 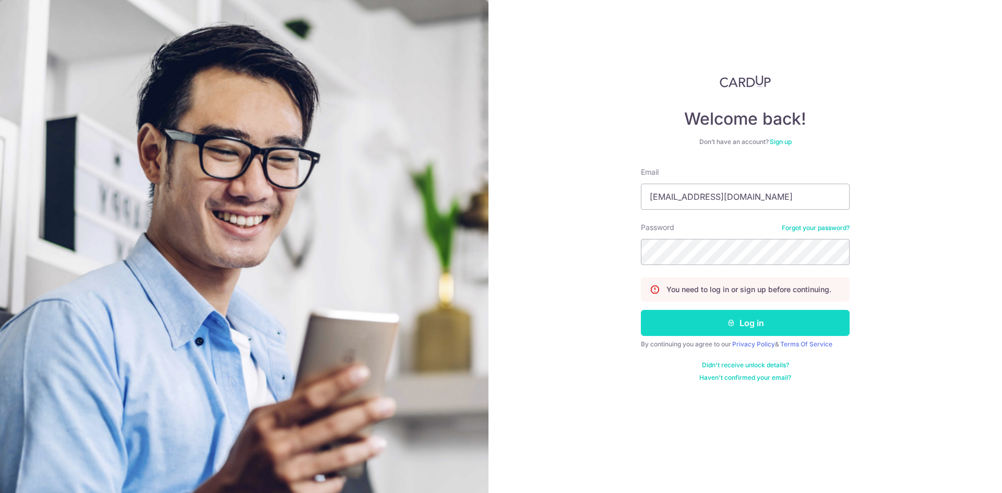 What do you see at coordinates (650, 172) in the screenshot?
I see `label: Email` at bounding box center [650, 172].